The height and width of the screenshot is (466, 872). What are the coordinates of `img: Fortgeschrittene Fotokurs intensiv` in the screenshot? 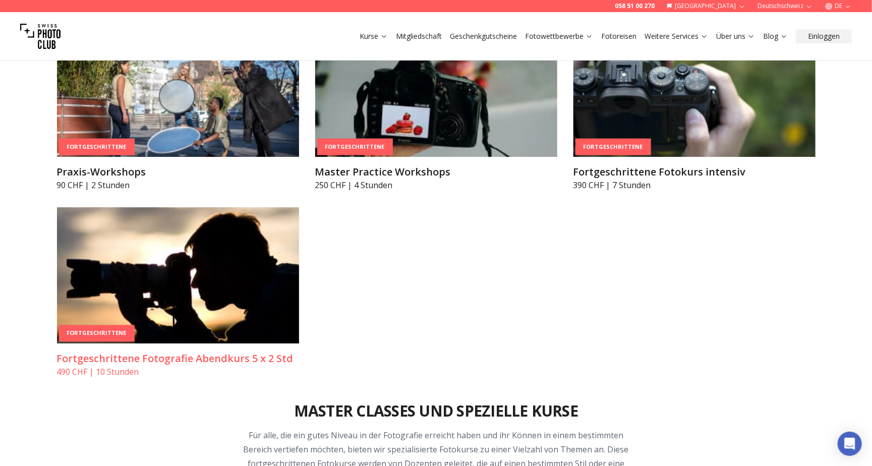 It's located at (694, 89).